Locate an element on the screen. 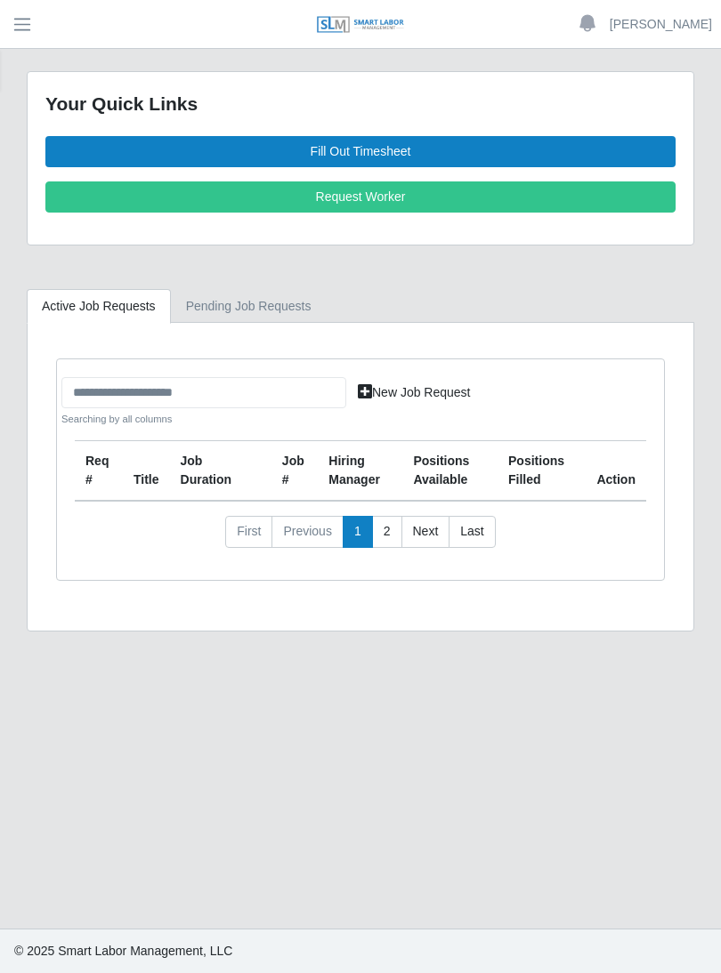  th: Action is located at coordinates (616, 472).